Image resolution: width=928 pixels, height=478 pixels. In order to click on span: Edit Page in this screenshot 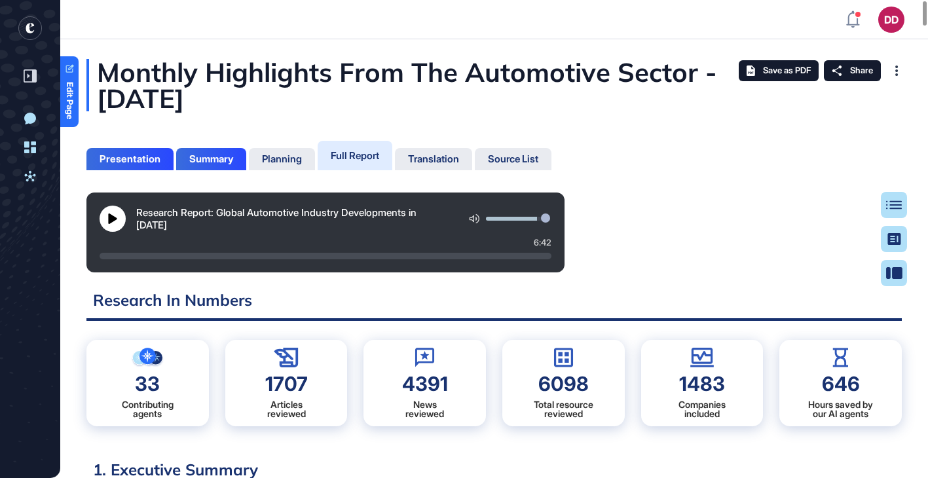, I will do `click(69, 100)`.